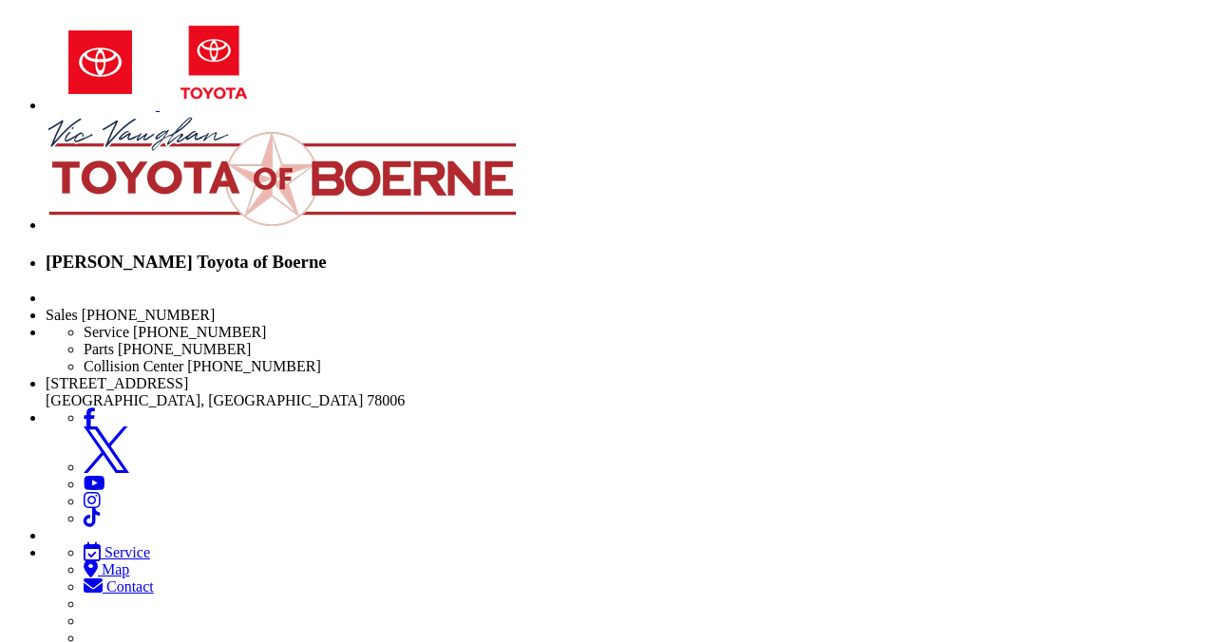 The image size is (1216, 642). What do you see at coordinates (133, 366) in the screenshot?
I see `span: Collision Center` at bounding box center [133, 366].